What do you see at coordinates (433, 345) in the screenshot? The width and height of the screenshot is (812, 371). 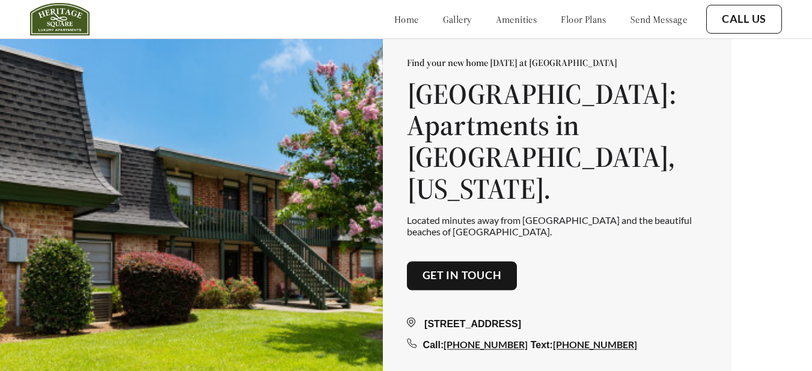 I see `span: Call:` at bounding box center [433, 345].